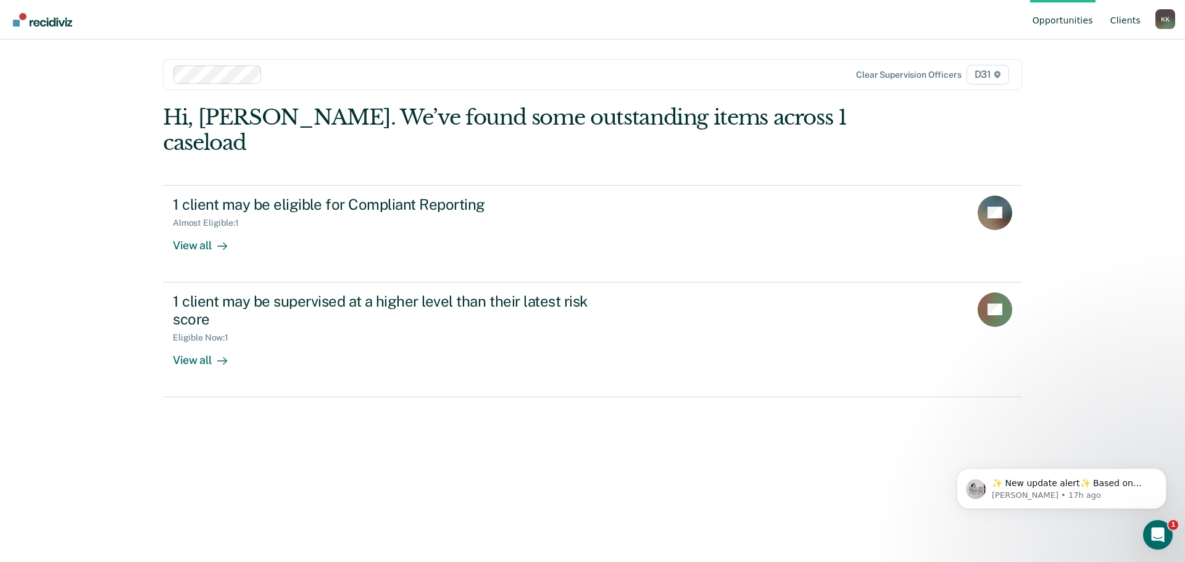  Describe the element at coordinates (210, 223) in the screenshot. I see `div: Almost Eligible : 1` at that location.